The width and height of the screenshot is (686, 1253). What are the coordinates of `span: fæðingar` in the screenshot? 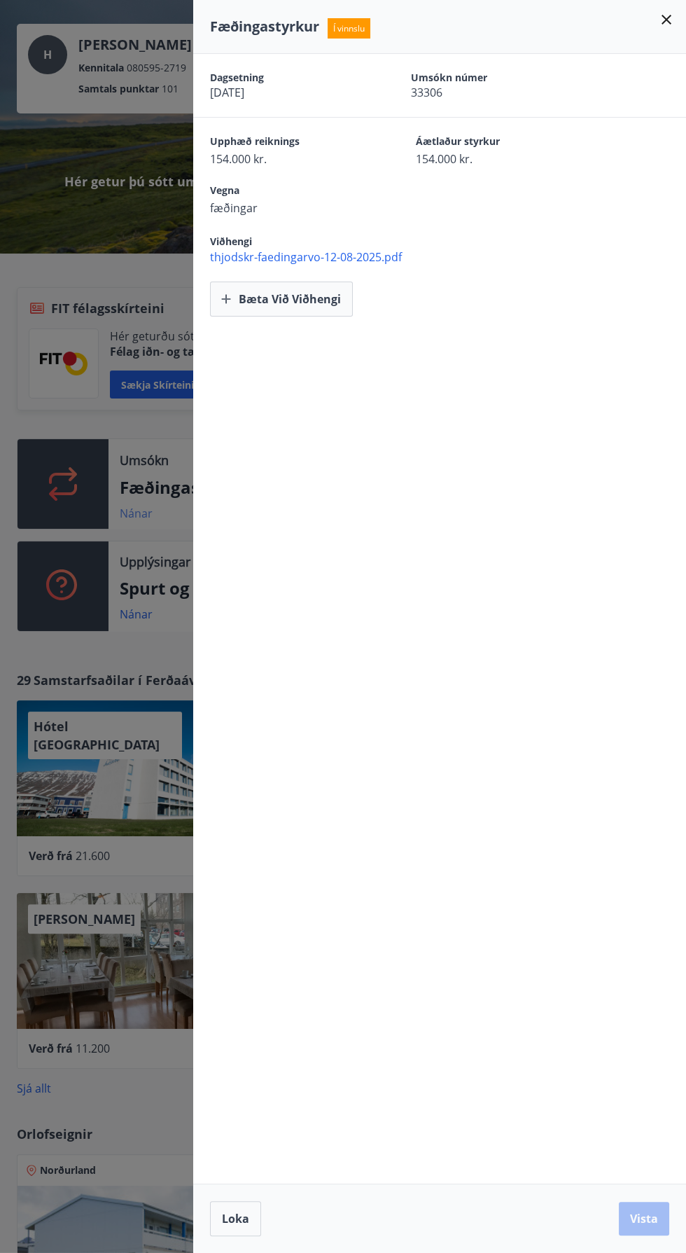 It's located at (288, 208).